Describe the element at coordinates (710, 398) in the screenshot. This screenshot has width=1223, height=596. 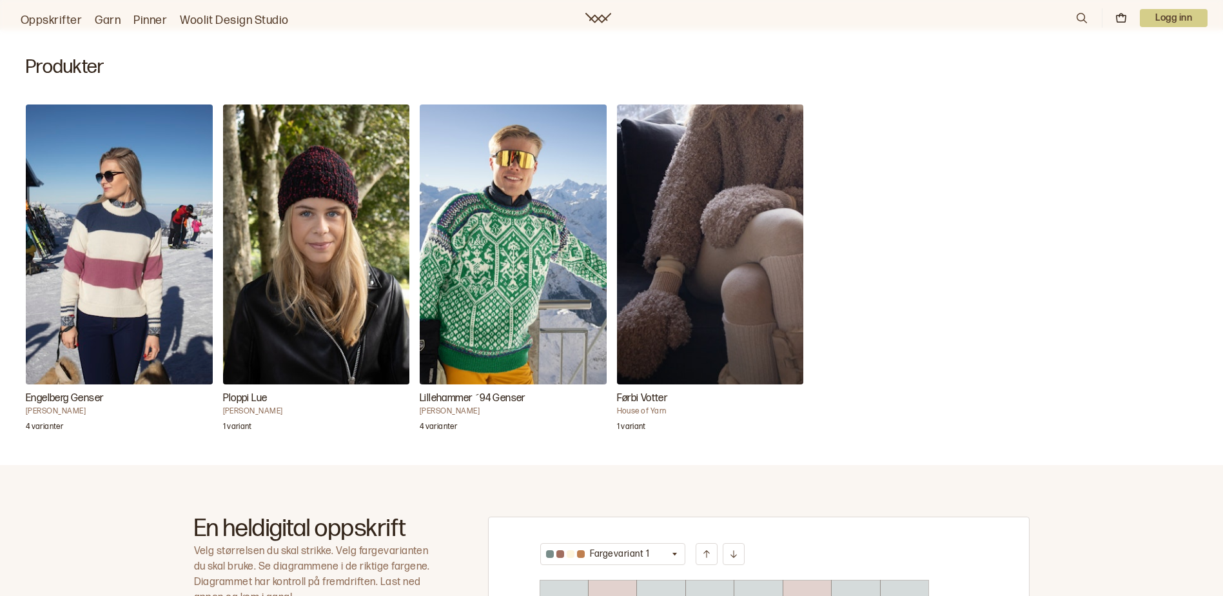
I see `h3: Førbi Votter` at that location.